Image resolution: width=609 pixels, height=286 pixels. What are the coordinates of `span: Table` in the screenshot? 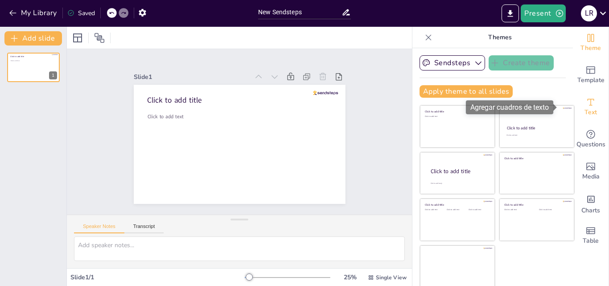 It's located at (591, 241).